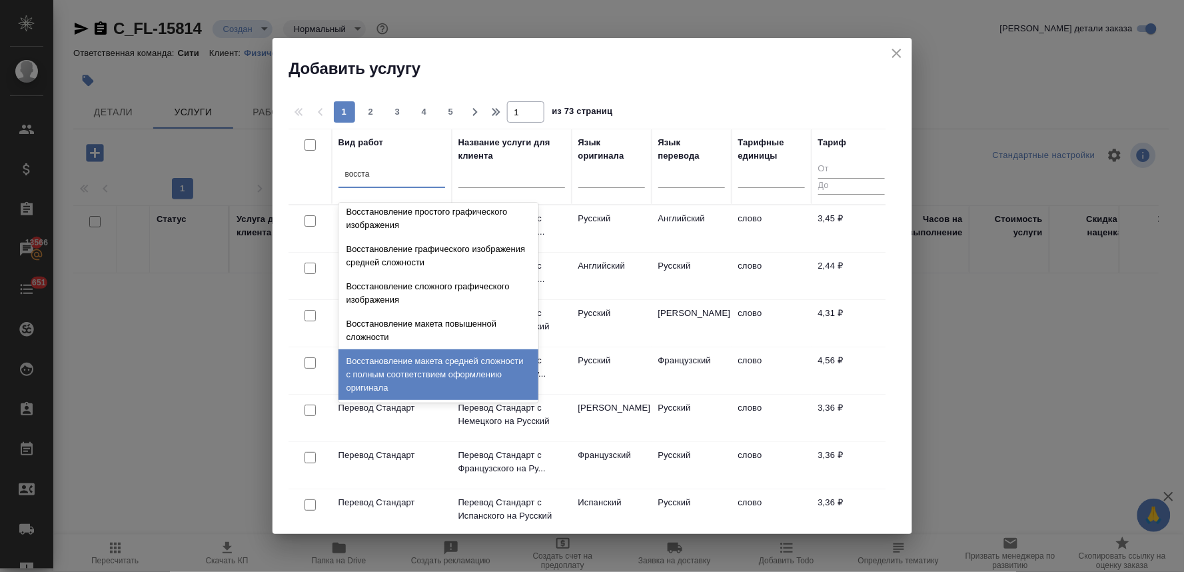 The height and width of the screenshot is (572, 1184). Describe the element at coordinates (897, 53) in the screenshot. I see `button: close` at that location.